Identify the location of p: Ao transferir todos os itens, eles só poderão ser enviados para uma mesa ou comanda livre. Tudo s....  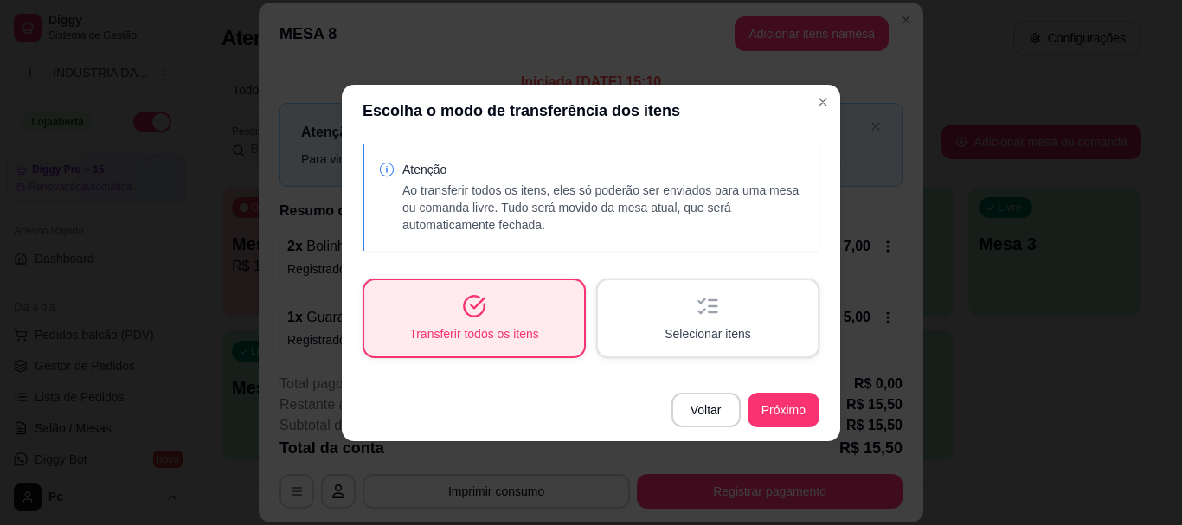
(604, 208).